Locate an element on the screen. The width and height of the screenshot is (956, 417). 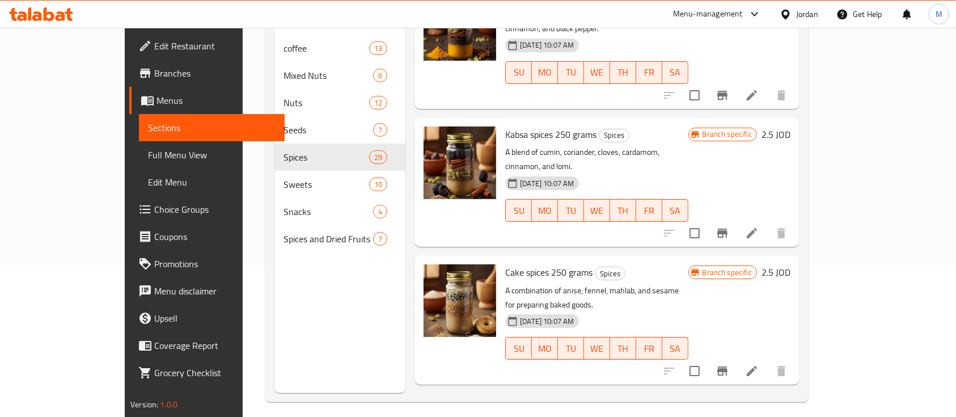
a: Upsell is located at coordinates (207, 318).